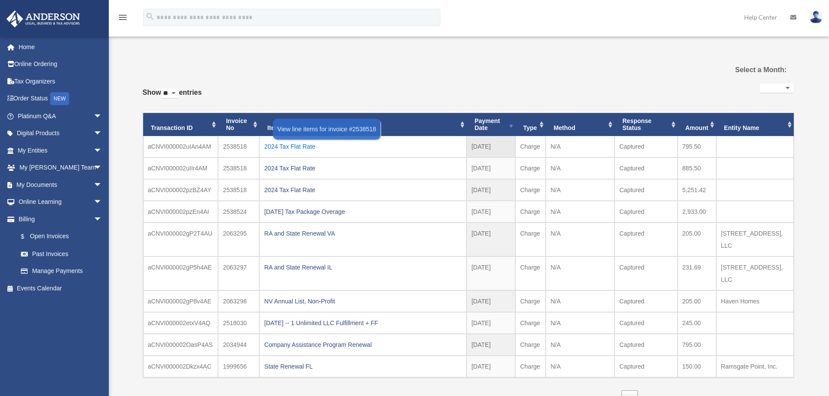  What do you see at coordinates (123, 19) in the screenshot?
I see `a: menu` at bounding box center [123, 19].